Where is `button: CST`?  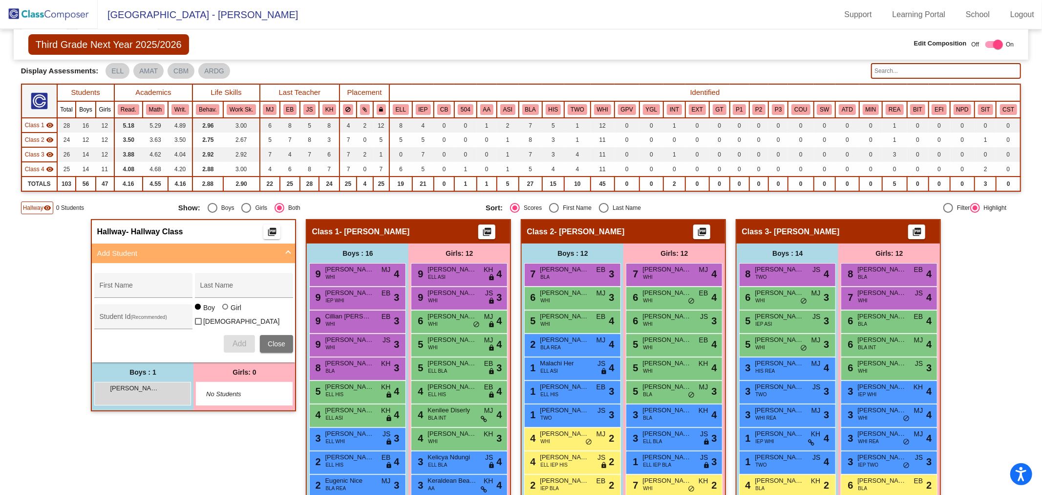 button: CST is located at coordinates (1009, 109).